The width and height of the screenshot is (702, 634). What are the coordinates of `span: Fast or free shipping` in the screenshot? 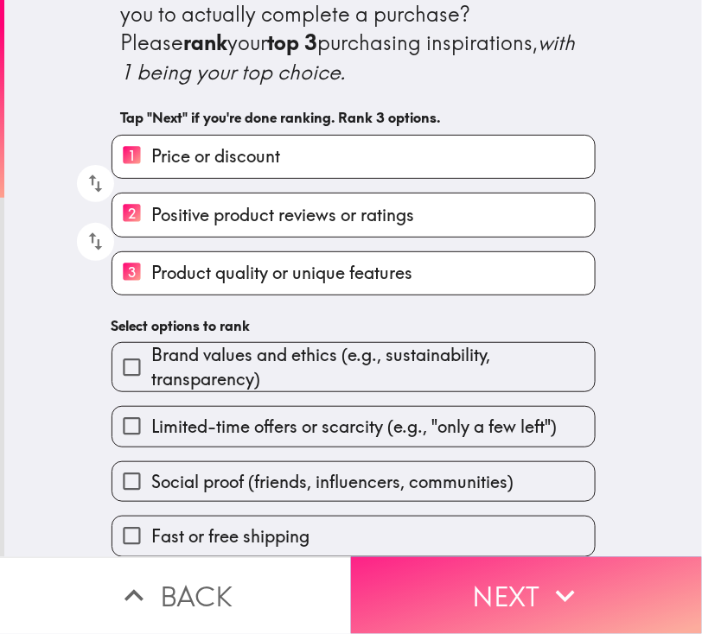 It's located at (230, 537).